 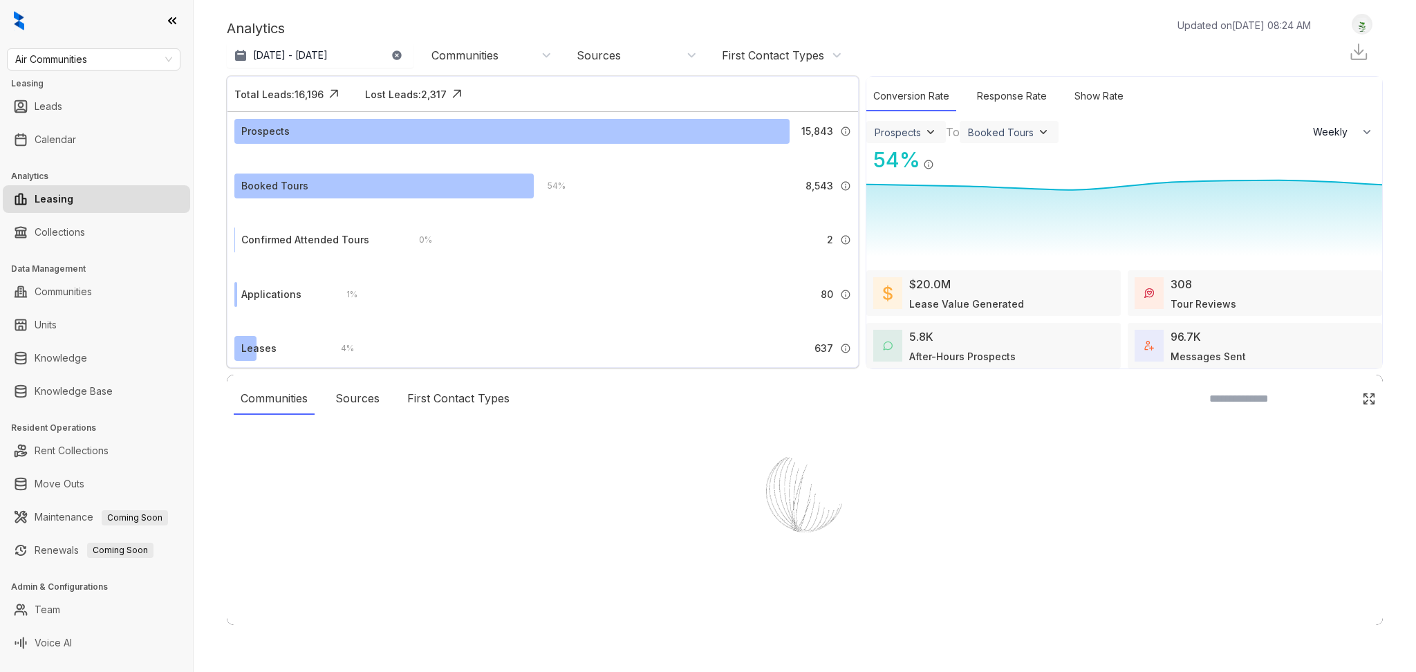 What do you see at coordinates (96, 517) in the screenshot?
I see `li: Maintenance` at bounding box center [96, 517].